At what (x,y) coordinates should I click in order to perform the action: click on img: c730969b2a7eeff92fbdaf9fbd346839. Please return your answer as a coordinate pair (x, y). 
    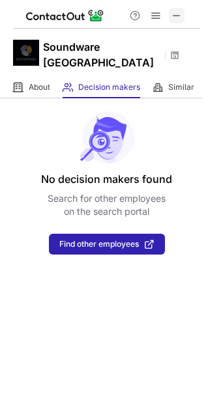
    Looking at the image, I should click on (26, 53).